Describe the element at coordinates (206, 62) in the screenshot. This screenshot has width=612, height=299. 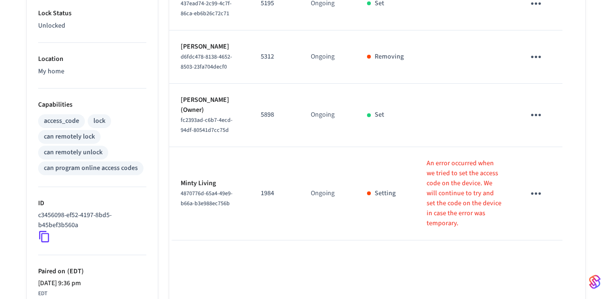
I see `span: d6fdc478-8138-4652-8503-23fa704decf0` at that location.